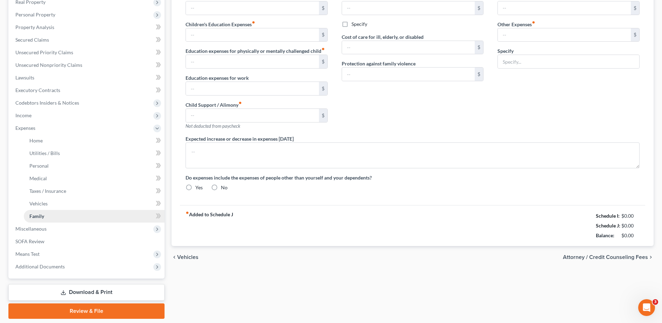  Describe the element at coordinates (199, 188) in the screenshot. I see `label: Yes` at that location.